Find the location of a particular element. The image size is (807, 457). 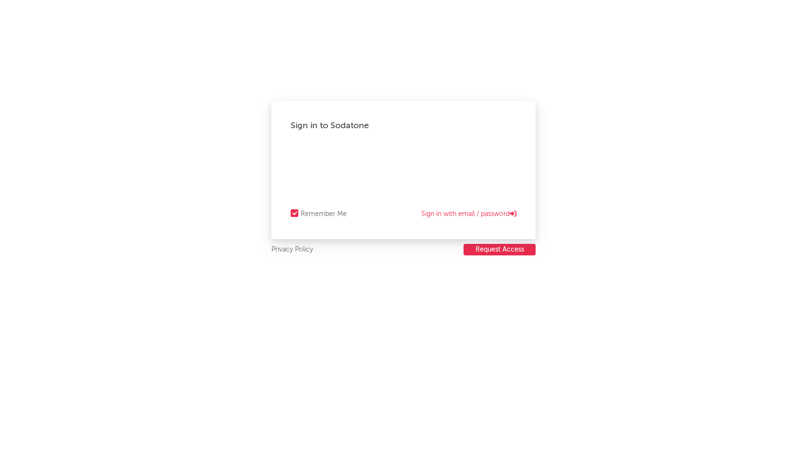

a: Privacy Policy is located at coordinates (292, 250).